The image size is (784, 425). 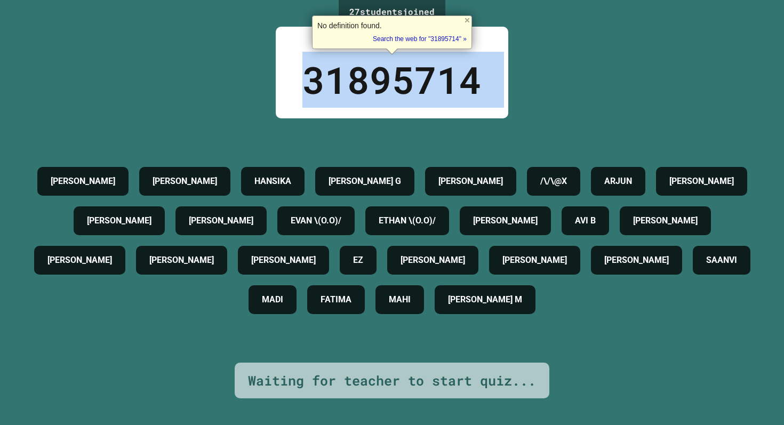 What do you see at coordinates (392, 381) in the screenshot?
I see `div: Waiting for teacher to start quiz...` at bounding box center [392, 381].